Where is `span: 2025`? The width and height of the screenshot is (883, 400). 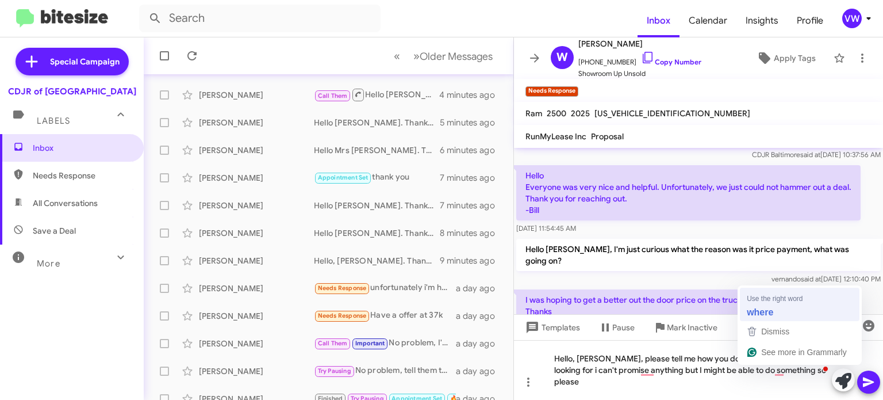 span: 2025 is located at coordinates (580, 113).